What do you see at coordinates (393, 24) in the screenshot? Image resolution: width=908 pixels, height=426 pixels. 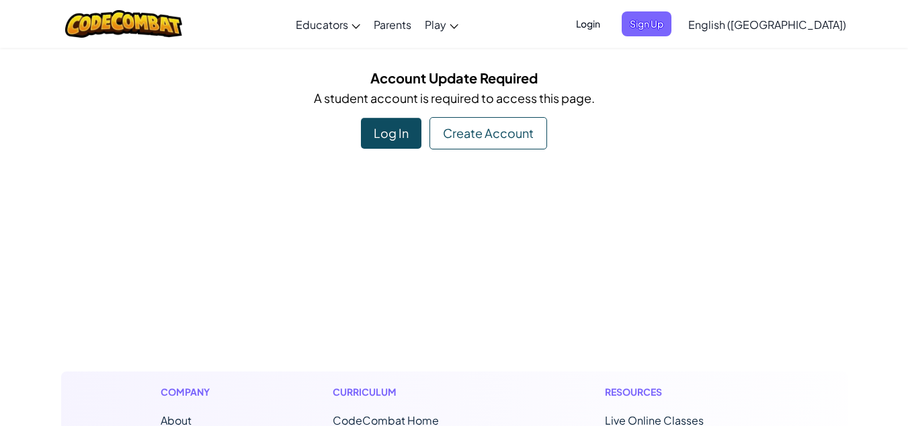 I see `a: Parents` at bounding box center [393, 24].